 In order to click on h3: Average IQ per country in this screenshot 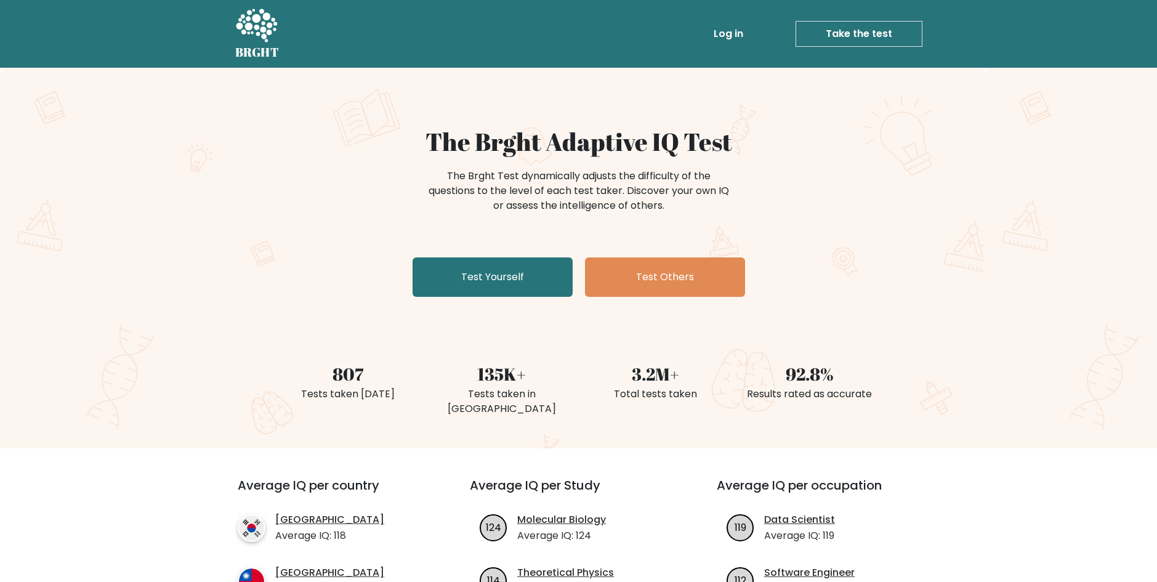, I will do `click(331, 493)`.